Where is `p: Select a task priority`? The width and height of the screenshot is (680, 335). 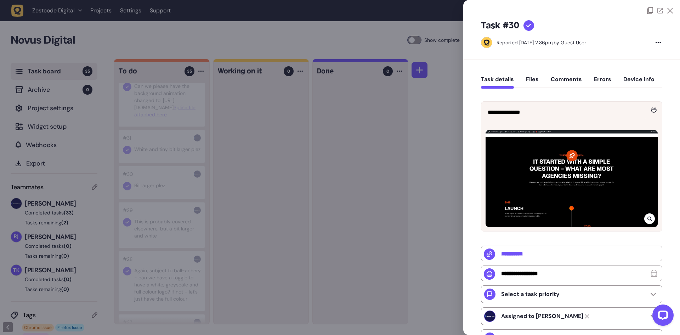
p: Select a task priority is located at coordinates (530, 294).